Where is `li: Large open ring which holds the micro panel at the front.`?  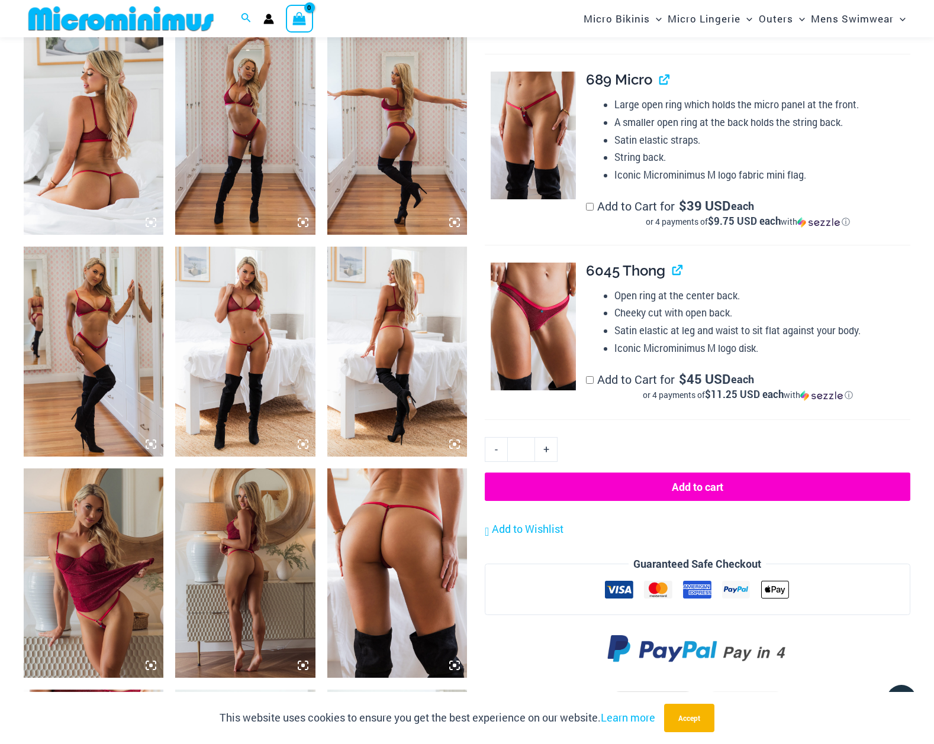
li: Large open ring which holds the micro panel at the front. is located at coordinates (762, 105).